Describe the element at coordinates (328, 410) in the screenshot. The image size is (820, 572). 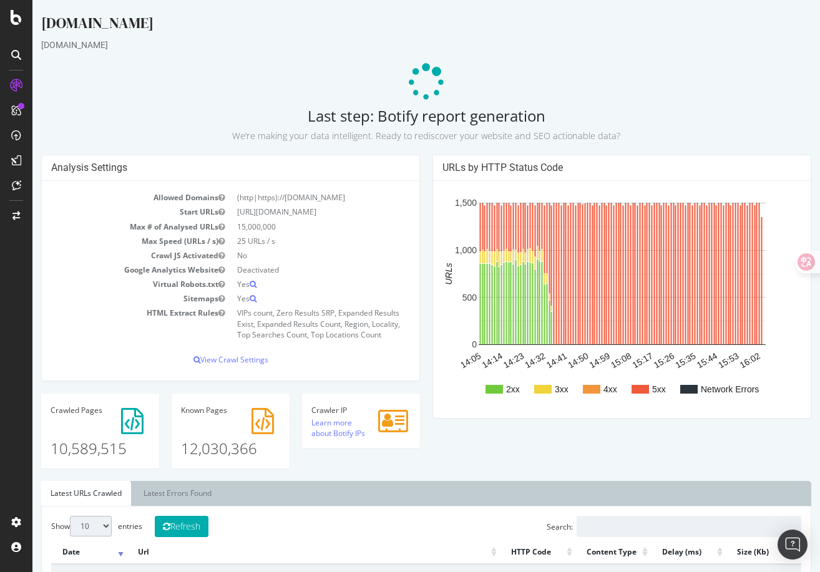
I see `h4: Crawler IP` at that location.